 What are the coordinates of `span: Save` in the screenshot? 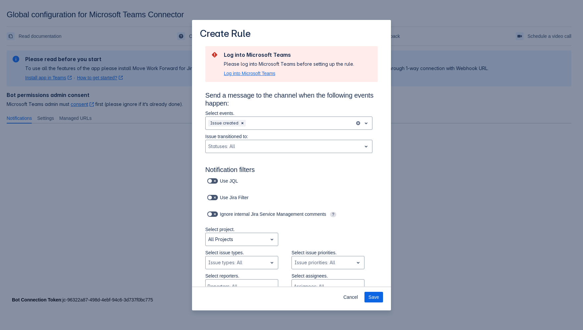 It's located at (374, 297).